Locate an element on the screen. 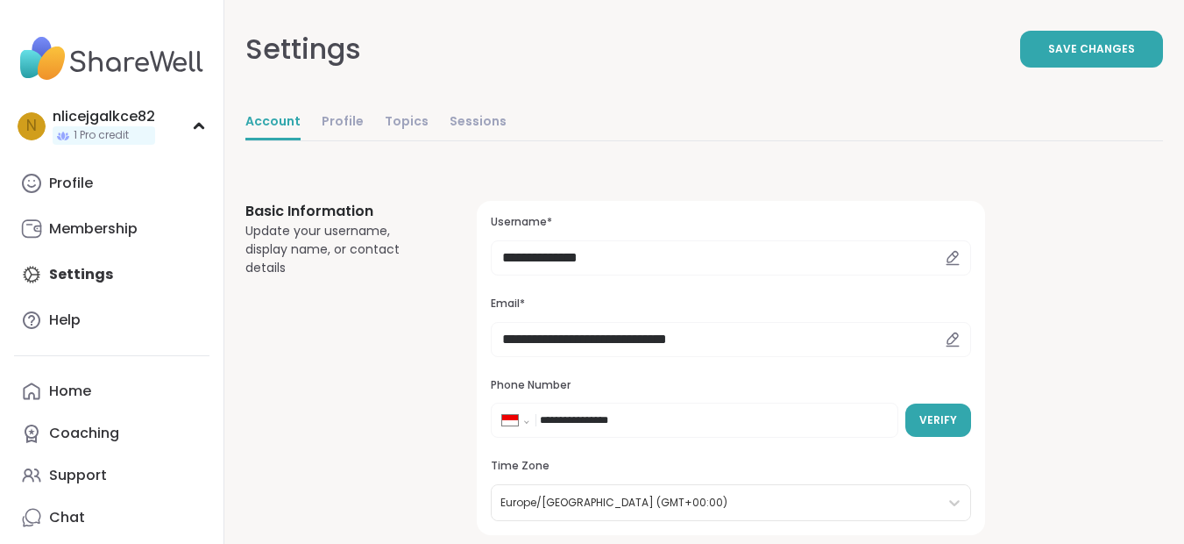  a: Sessions is located at coordinates (478, 123).